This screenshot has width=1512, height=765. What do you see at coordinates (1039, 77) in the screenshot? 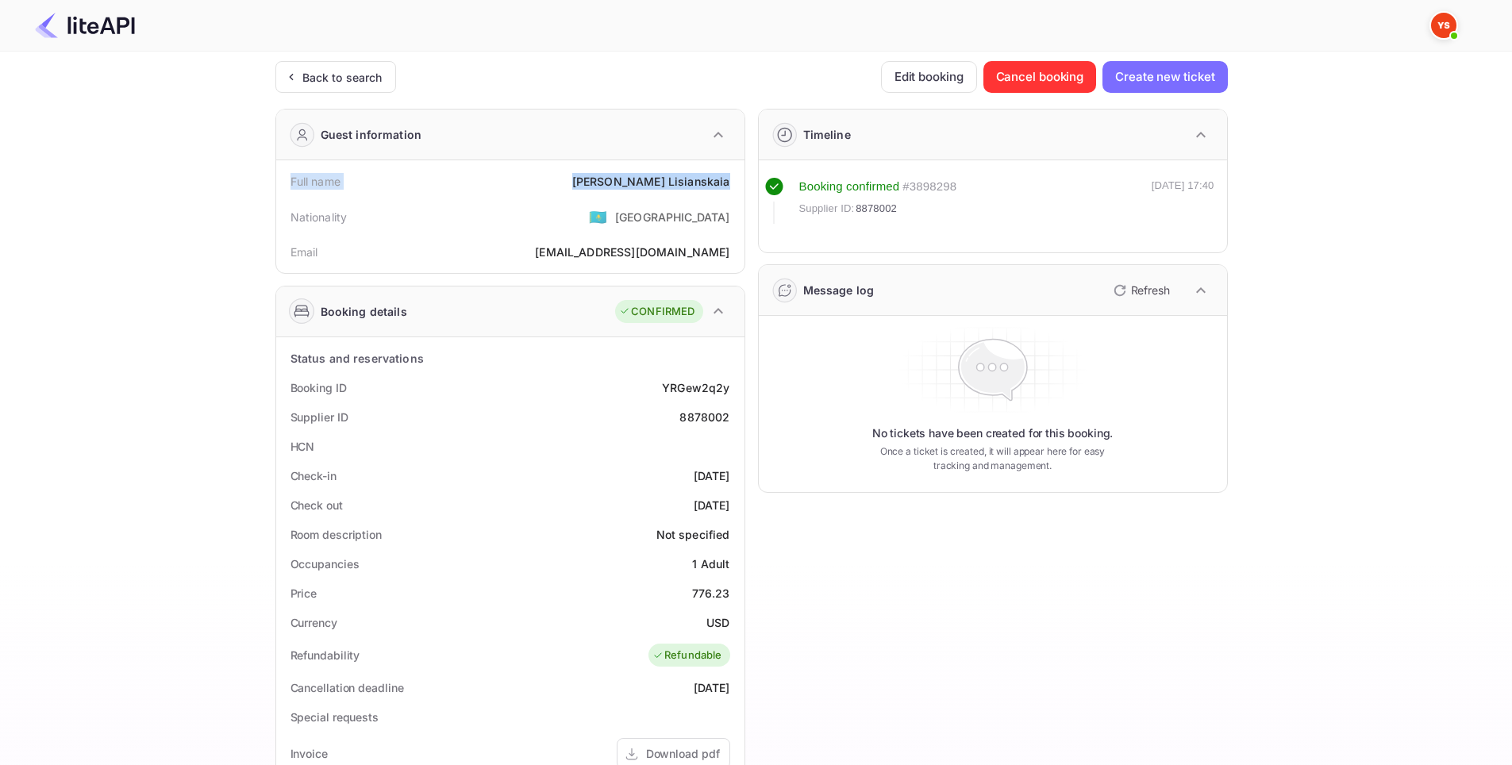
I see `button: Cancel booking` at bounding box center [1039, 77].